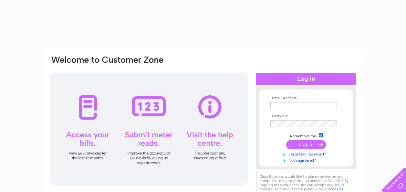 The height and width of the screenshot is (192, 406). I want to click on a: Not registered?, so click(307, 160).